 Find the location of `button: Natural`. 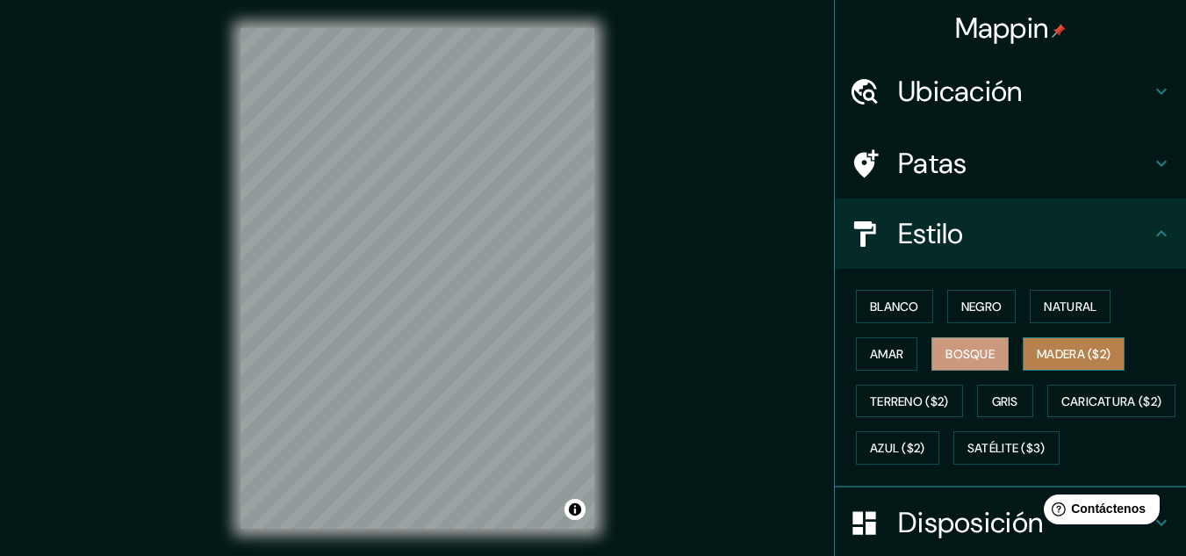

button: Natural is located at coordinates (1070, 306).